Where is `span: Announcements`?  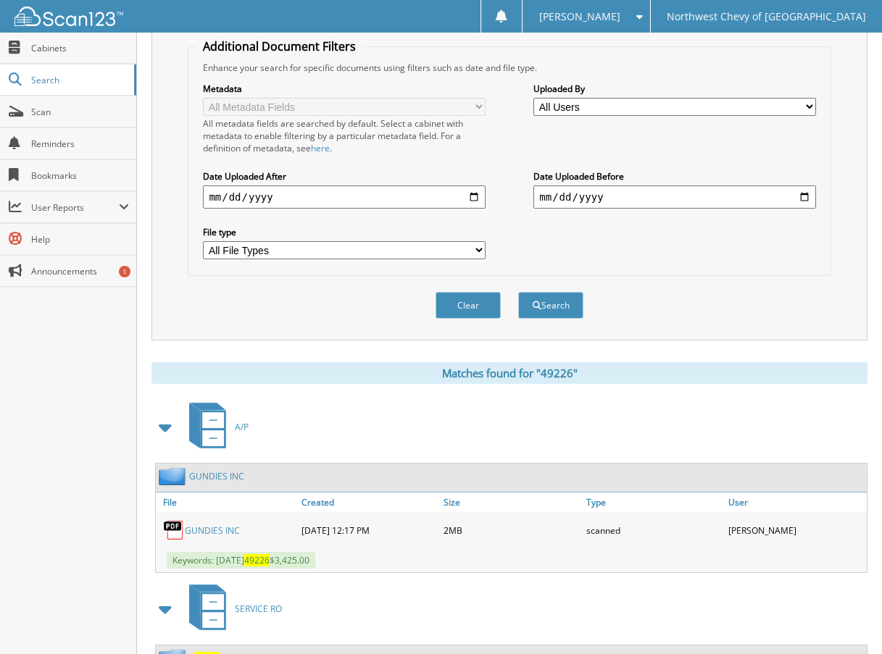
span: Announcements is located at coordinates (80, 271).